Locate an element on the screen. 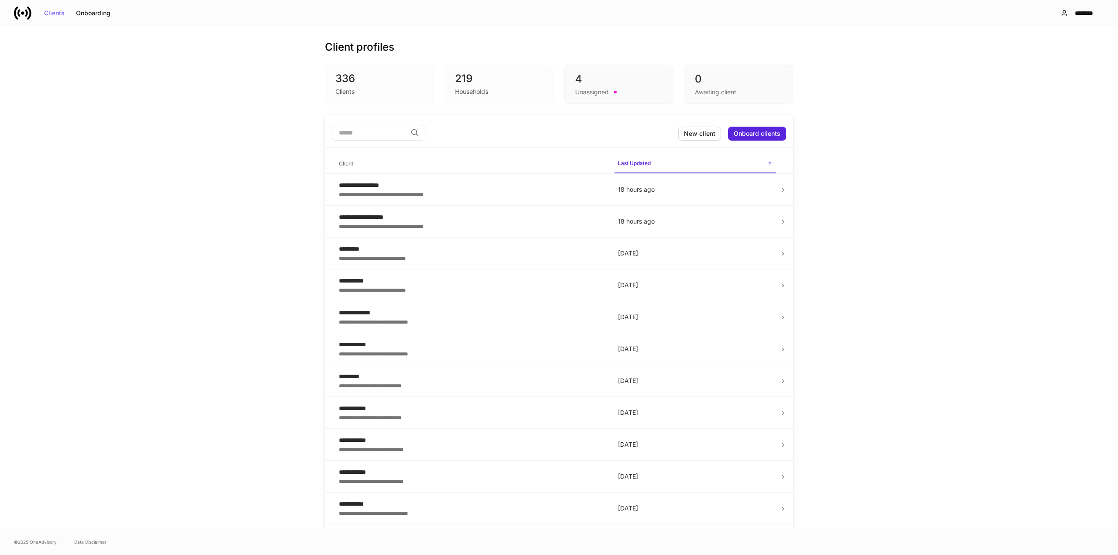 This screenshot has width=1118, height=555. h6: Last Updated is located at coordinates (634, 163).